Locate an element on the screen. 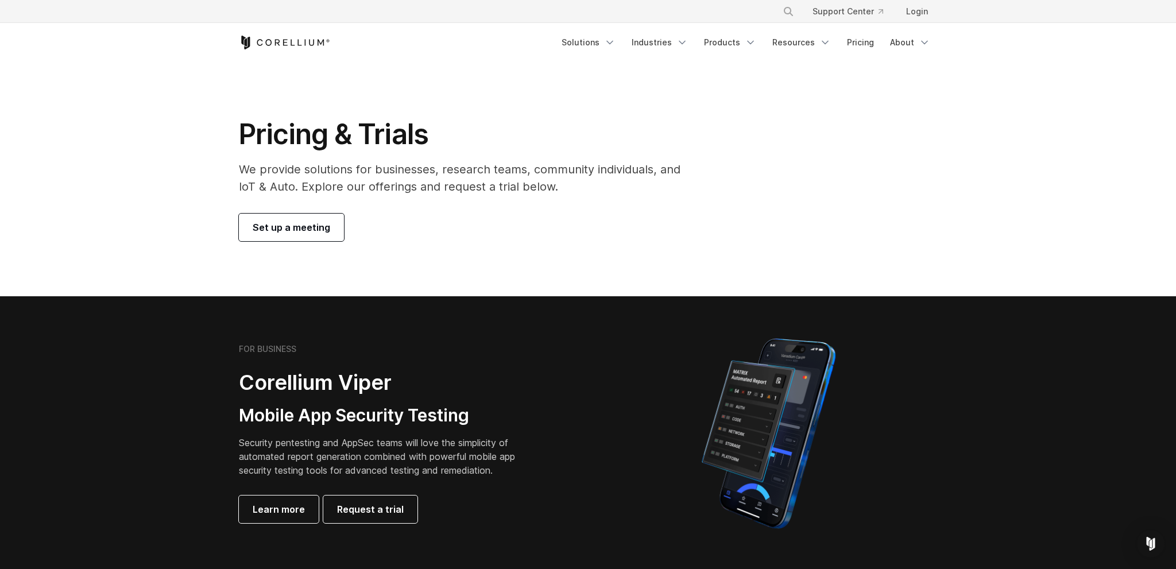 This screenshot has width=1176, height=569. a: Industries is located at coordinates (660, 42).